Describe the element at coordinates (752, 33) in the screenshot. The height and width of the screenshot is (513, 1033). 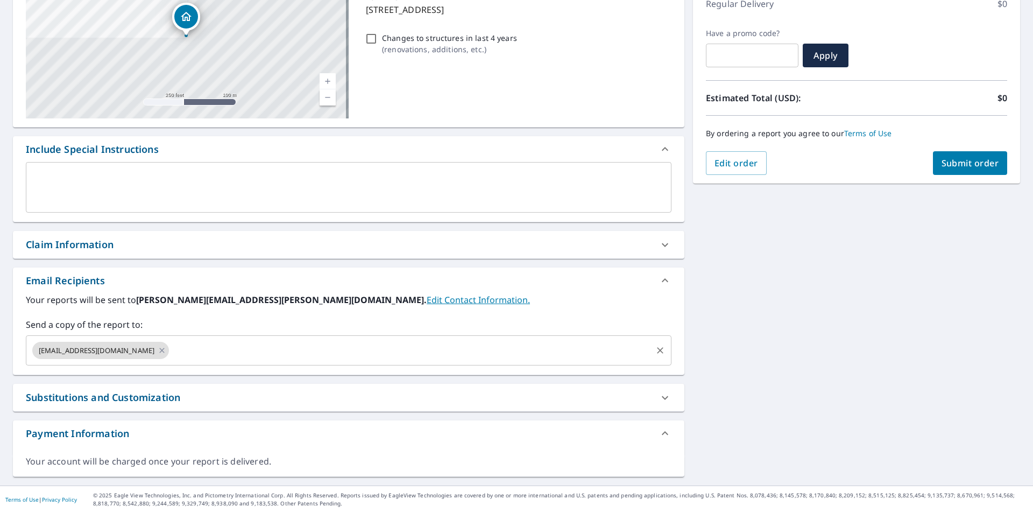
I see `label: Have a promo code?` at that location.